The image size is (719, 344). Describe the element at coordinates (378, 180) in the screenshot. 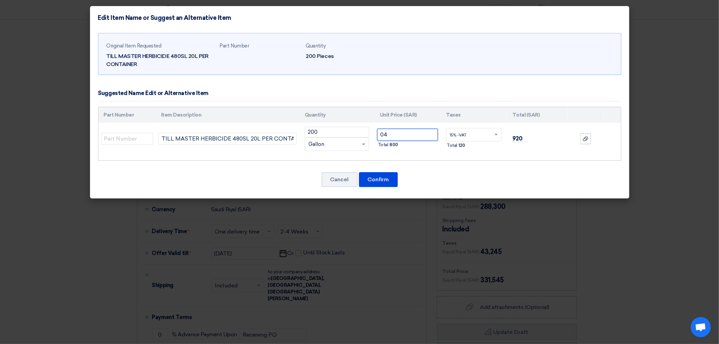

I see `button: Confirm` at that location.